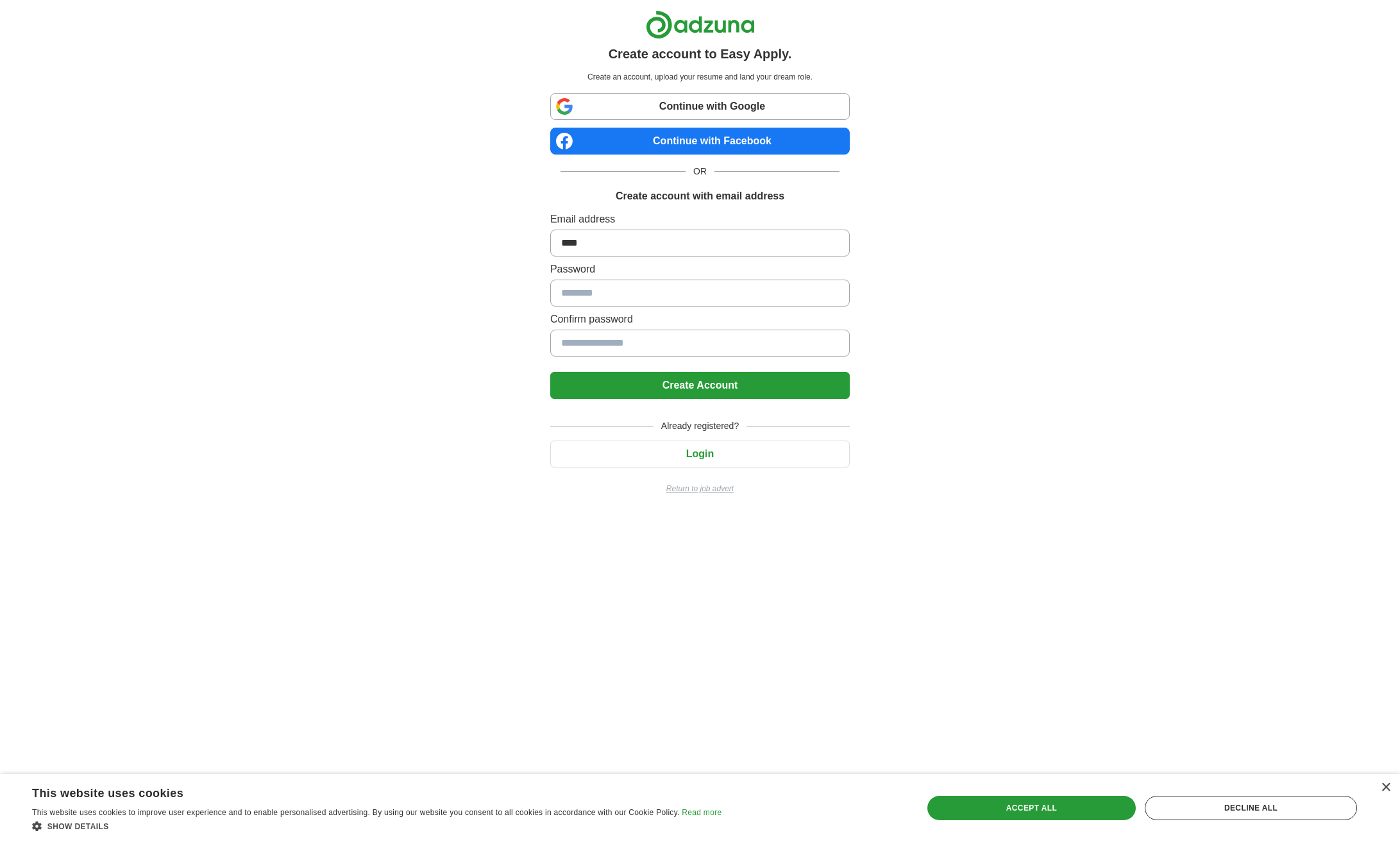 The width and height of the screenshot is (1400, 842). I want to click on label: Email address, so click(699, 219).